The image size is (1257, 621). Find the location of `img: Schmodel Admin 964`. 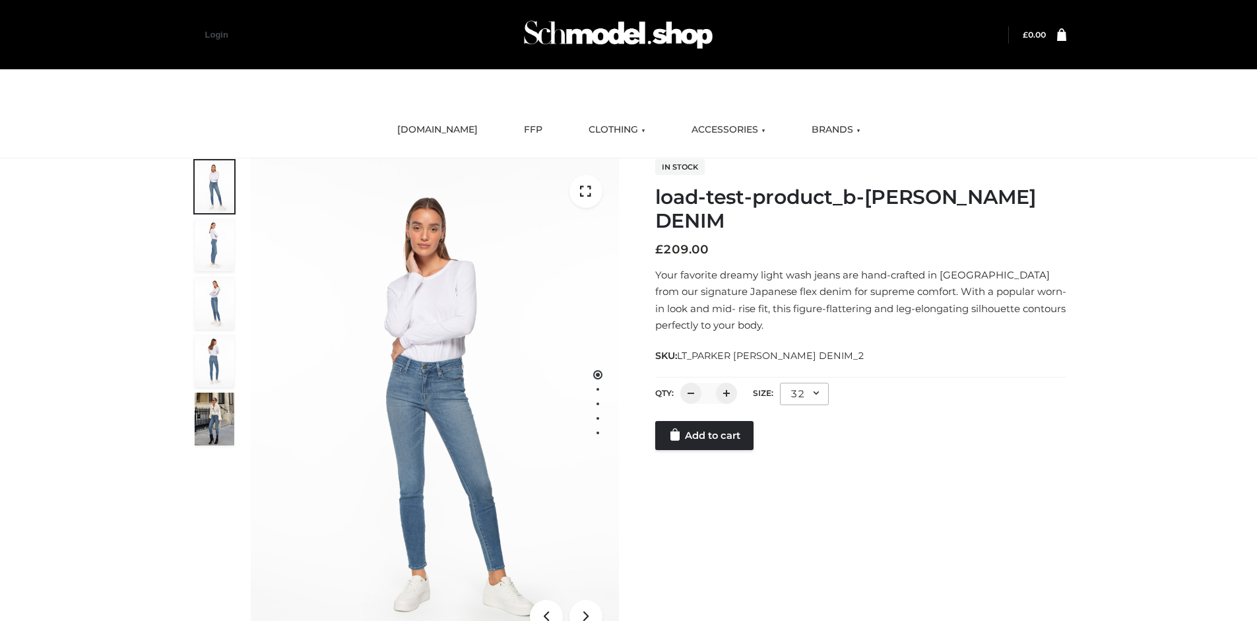

img: Schmodel Admin 964 is located at coordinates (618, 34).